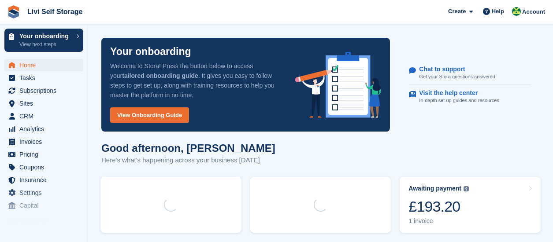  What do you see at coordinates (160, 76) in the screenshot?
I see `strong: tailored onboarding guide` at bounding box center [160, 76].